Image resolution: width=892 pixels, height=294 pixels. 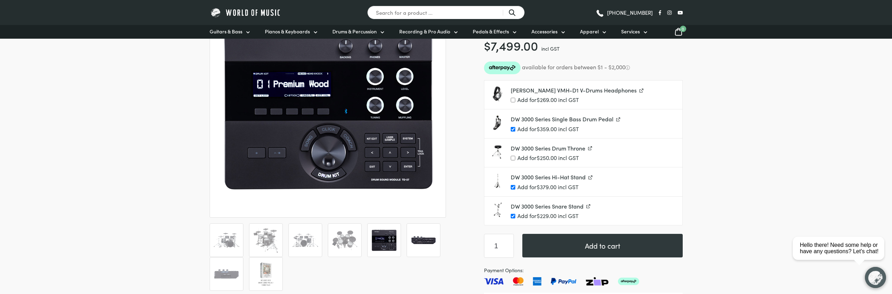 I want to click on input: Product quantity, so click(x=499, y=246).